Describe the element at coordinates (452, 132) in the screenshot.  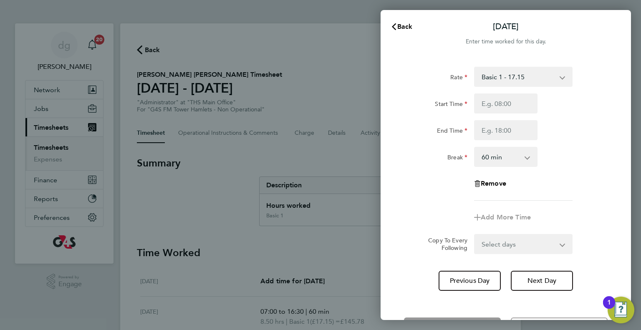
I see `label: End Time` at that location.